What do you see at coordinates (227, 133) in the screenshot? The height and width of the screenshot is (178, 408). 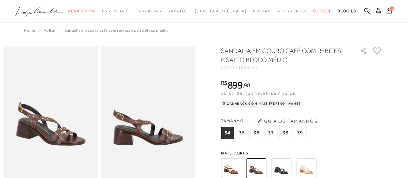 I see `span: 34` at bounding box center [227, 133].